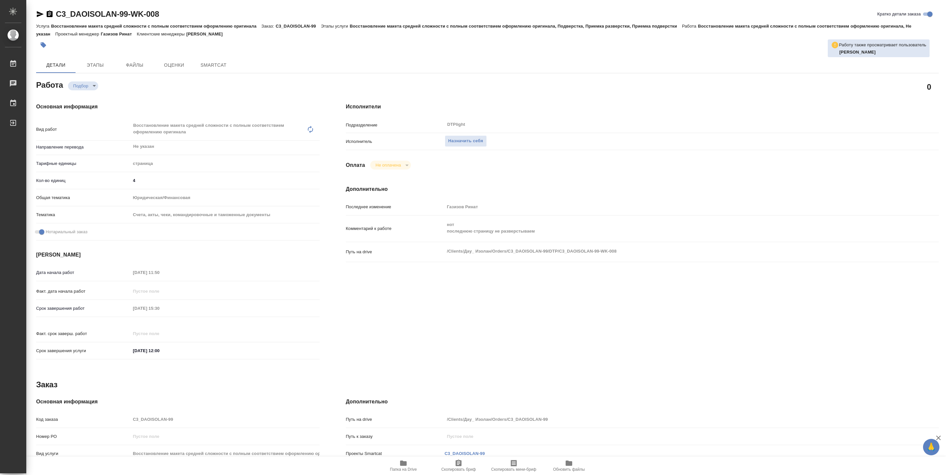 Image resolution: width=946 pixels, height=475 pixels. I want to click on button: Назначить себя, so click(466, 141).